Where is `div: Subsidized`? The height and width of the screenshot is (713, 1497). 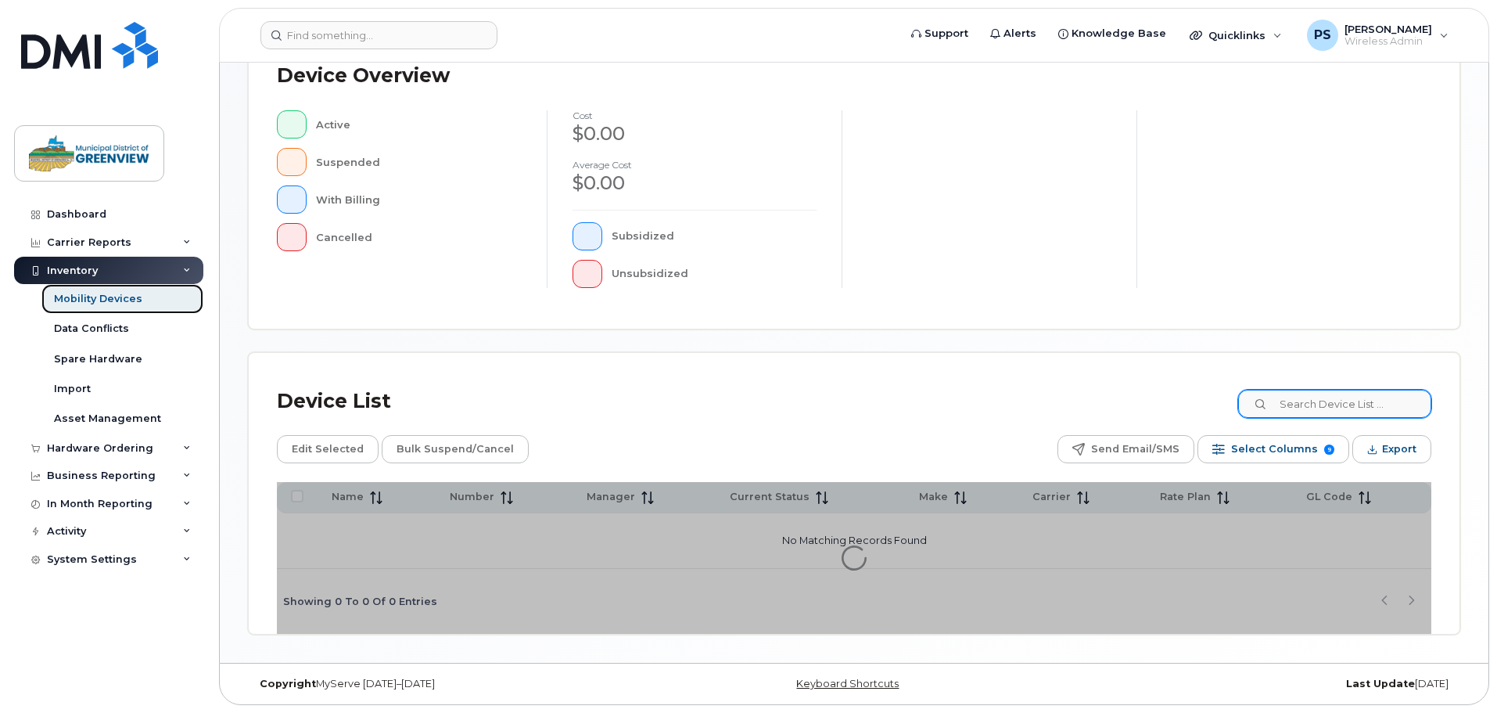 div: Subsidized is located at coordinates (714, 236).